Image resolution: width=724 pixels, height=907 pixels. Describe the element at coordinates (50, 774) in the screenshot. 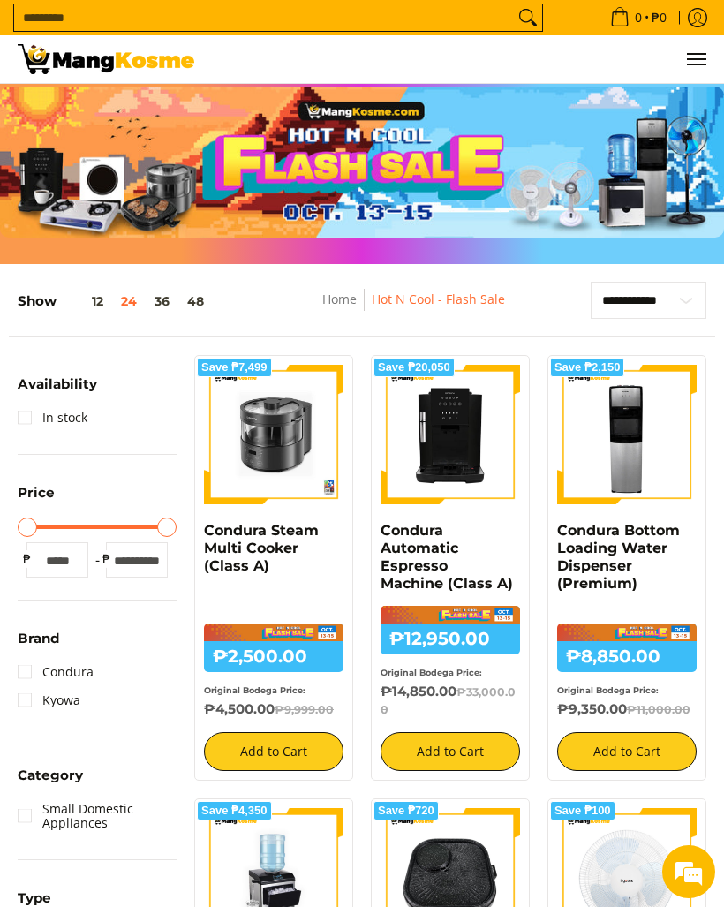

I see `span: Category` at that location.